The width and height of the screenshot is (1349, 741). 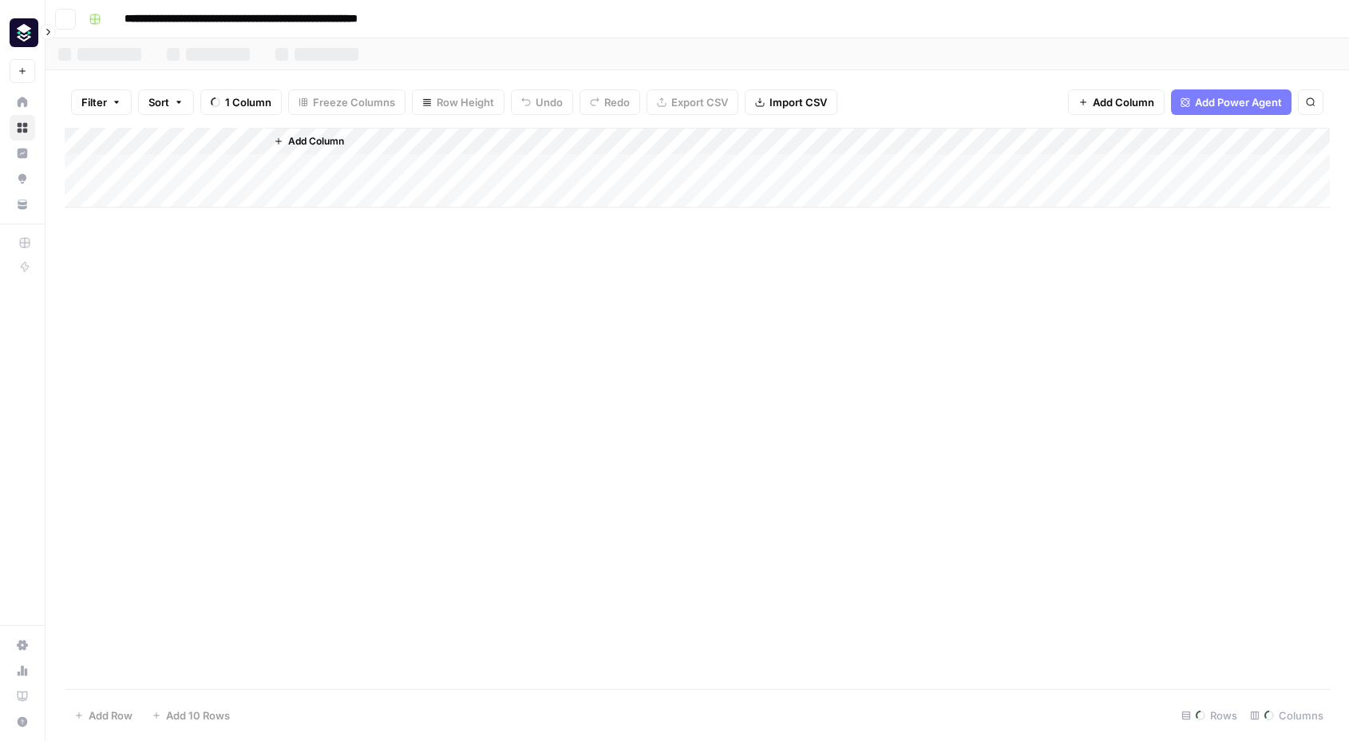 I want to click on span: Filter, so click(x=94, y=102).